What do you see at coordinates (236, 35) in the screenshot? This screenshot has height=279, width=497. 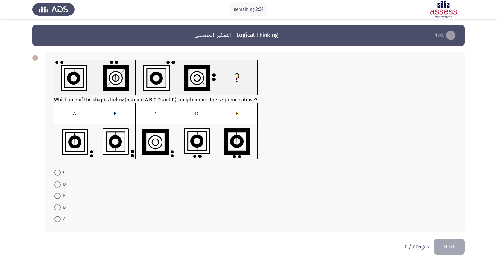 I see `h3: التفكير المنطقي - Logical Thinking` at bounding box center [236, 35].